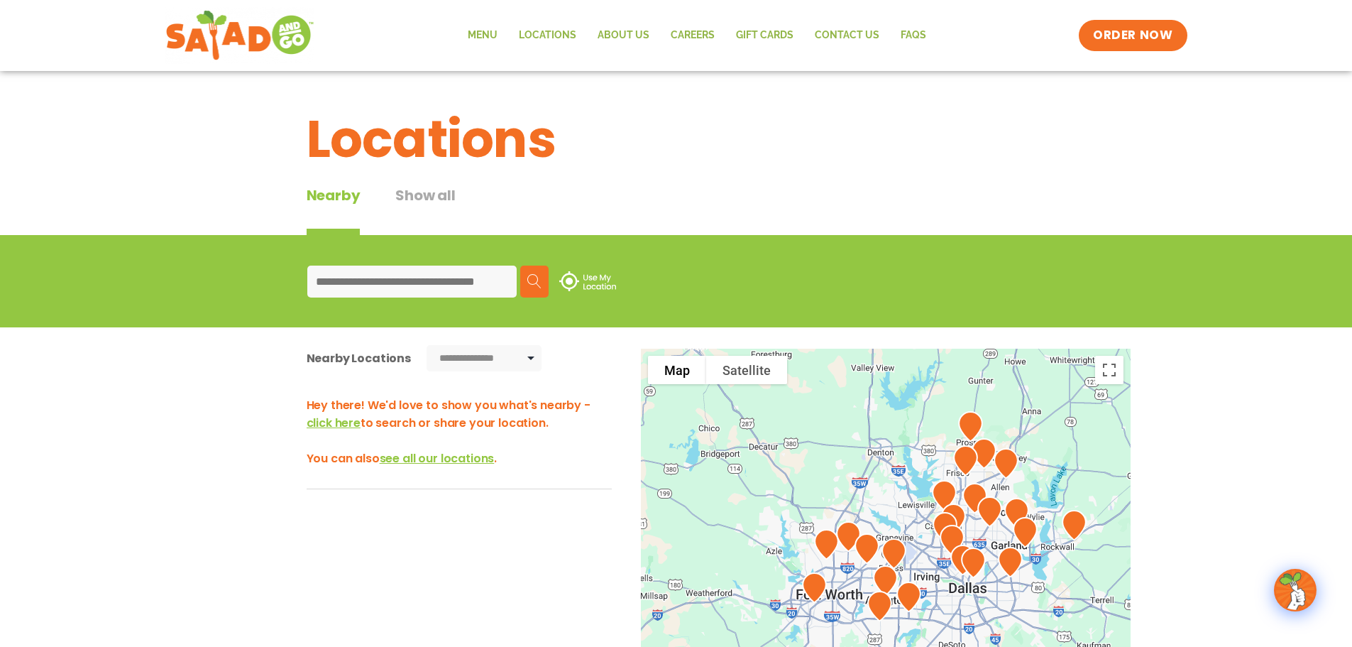 The width and height of the screenshot is (1352, 647). Describe the element at coordinates (459, 432) in the screenshot. I see `h3: Hey there! We'd love to show you what's nearby - to search or share your location. You can also .` at that location.